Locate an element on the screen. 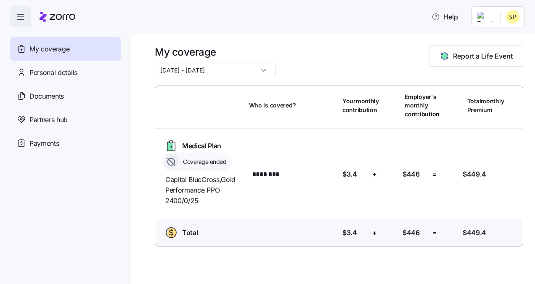 The height and width of the screenshot is (284, 535). a: Partners hub is located at coordinates (66, 120).